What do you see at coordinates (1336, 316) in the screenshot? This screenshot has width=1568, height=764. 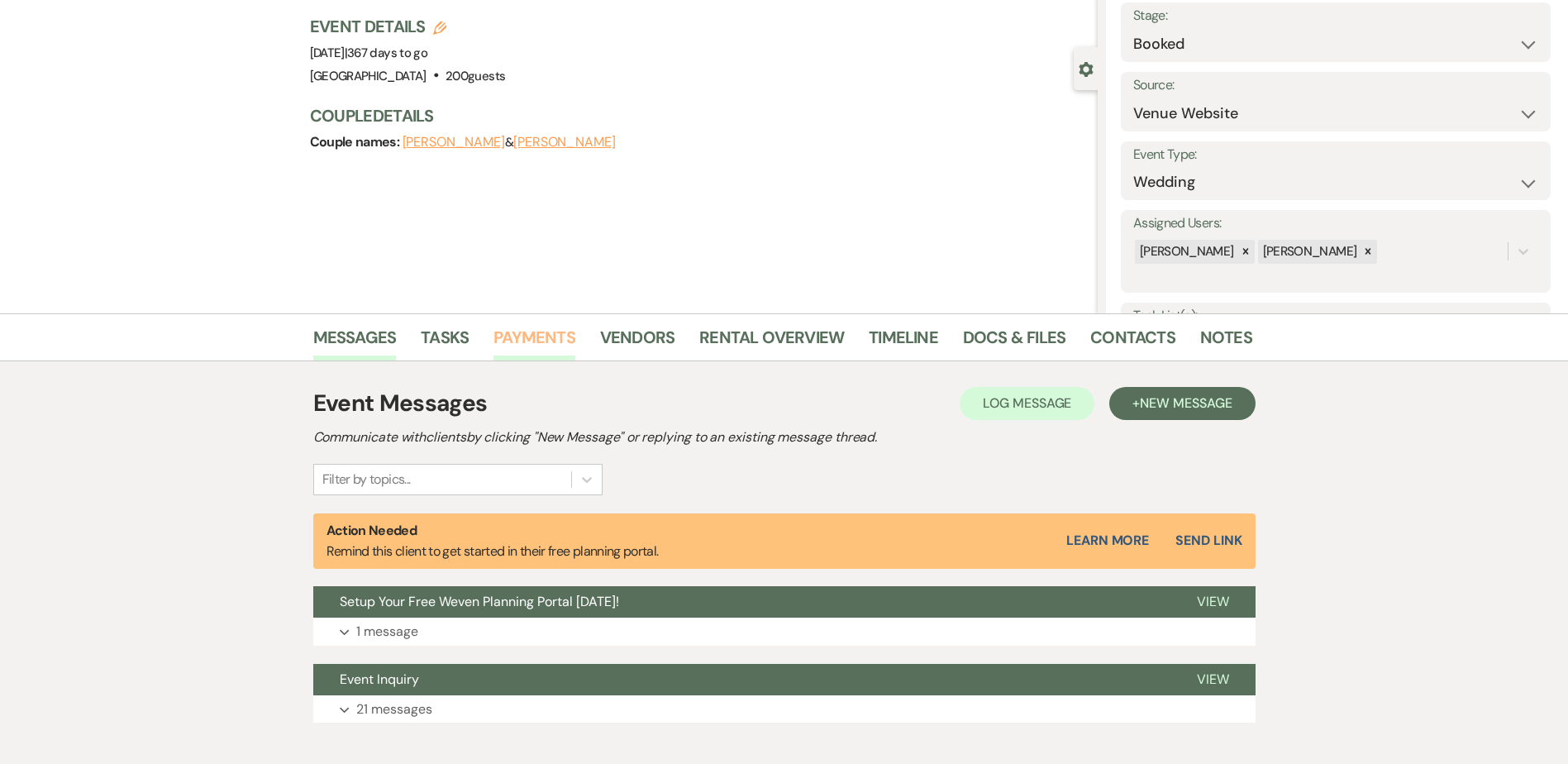 I see `label: Task List(s):` at bounding box center [1336, 316].